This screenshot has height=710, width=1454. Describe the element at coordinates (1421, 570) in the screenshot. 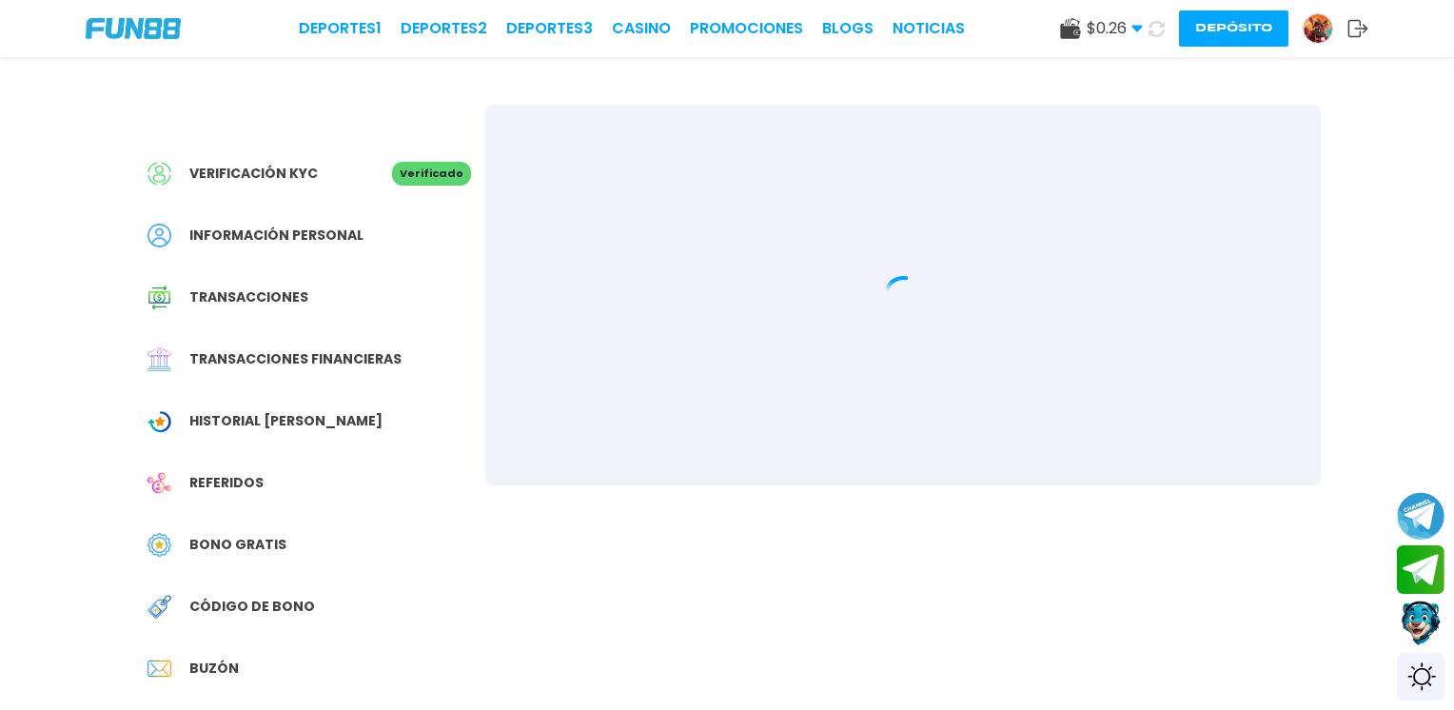

I see `button: Join telegram` at that location.